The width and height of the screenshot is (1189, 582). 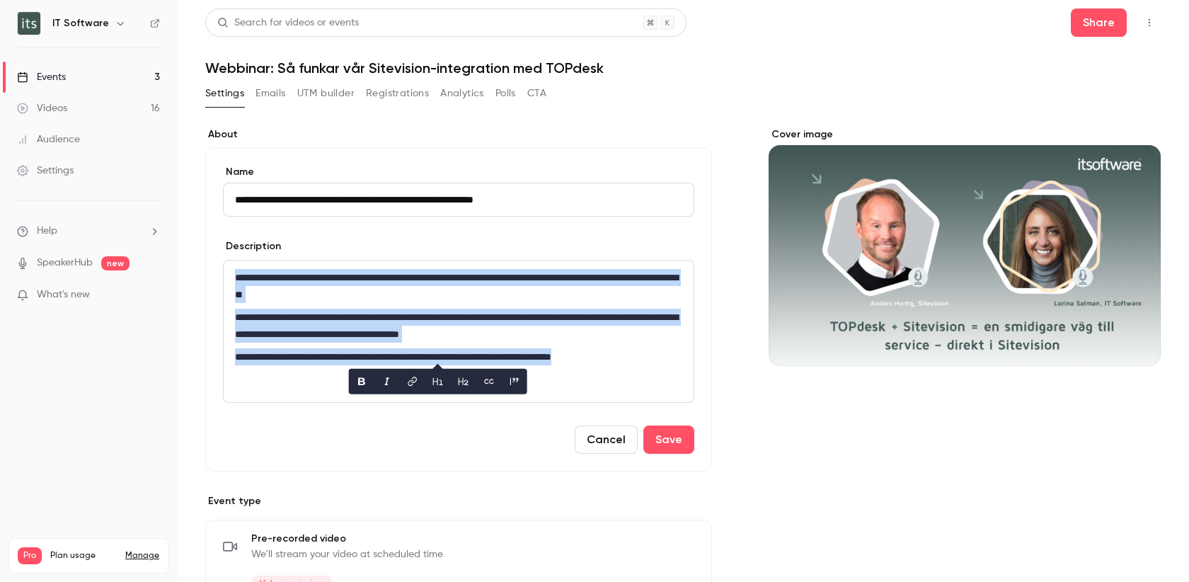 What do you see at coordinates (362, 382) in the screenshot?
I see `button: bold` at bounding box center [362, 382].